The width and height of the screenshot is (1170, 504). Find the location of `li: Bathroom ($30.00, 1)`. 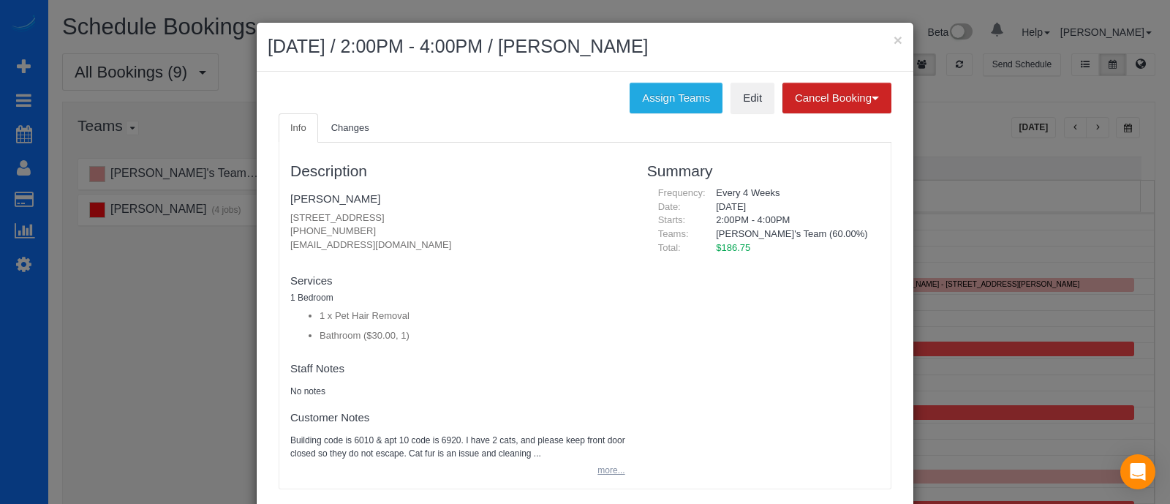

li: Bathroom ($30.00, 1) is located at coordinates (473, 336).